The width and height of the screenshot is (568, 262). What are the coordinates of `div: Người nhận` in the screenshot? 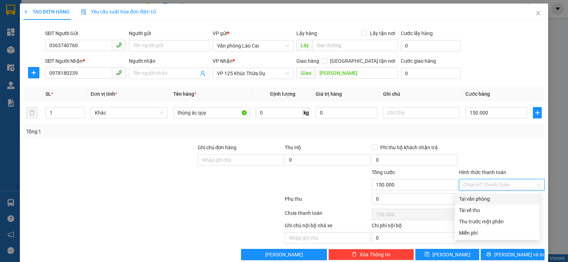 It's located at (169, 61).